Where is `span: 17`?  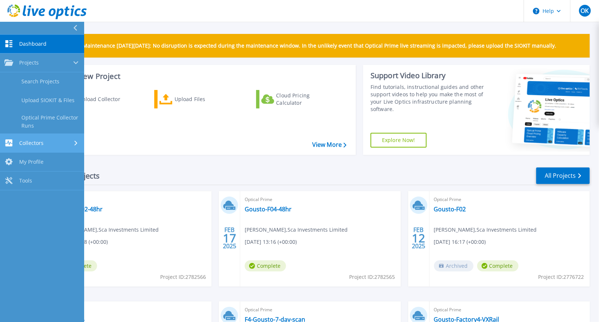
span: 17 is located at coordinates (230, 238).